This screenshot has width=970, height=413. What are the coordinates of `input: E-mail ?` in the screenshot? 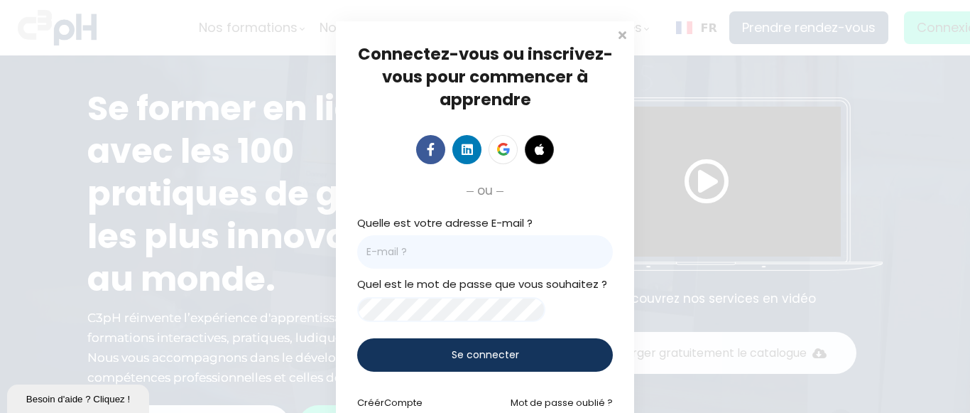 It's located at (485, 251).